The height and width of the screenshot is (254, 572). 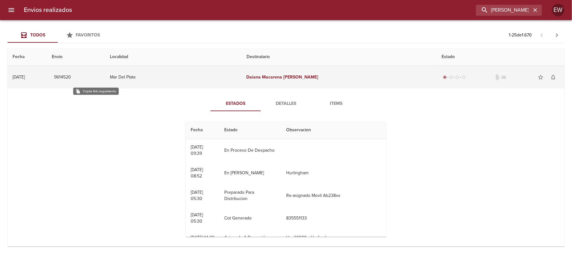 I want to click on em: Macarena, so click(x=273, y=77).